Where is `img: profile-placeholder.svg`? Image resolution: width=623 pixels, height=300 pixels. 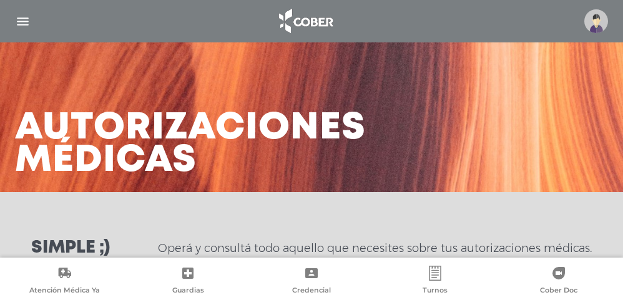 img: profile-placeholder.svg is located at coordinates (596, 21).